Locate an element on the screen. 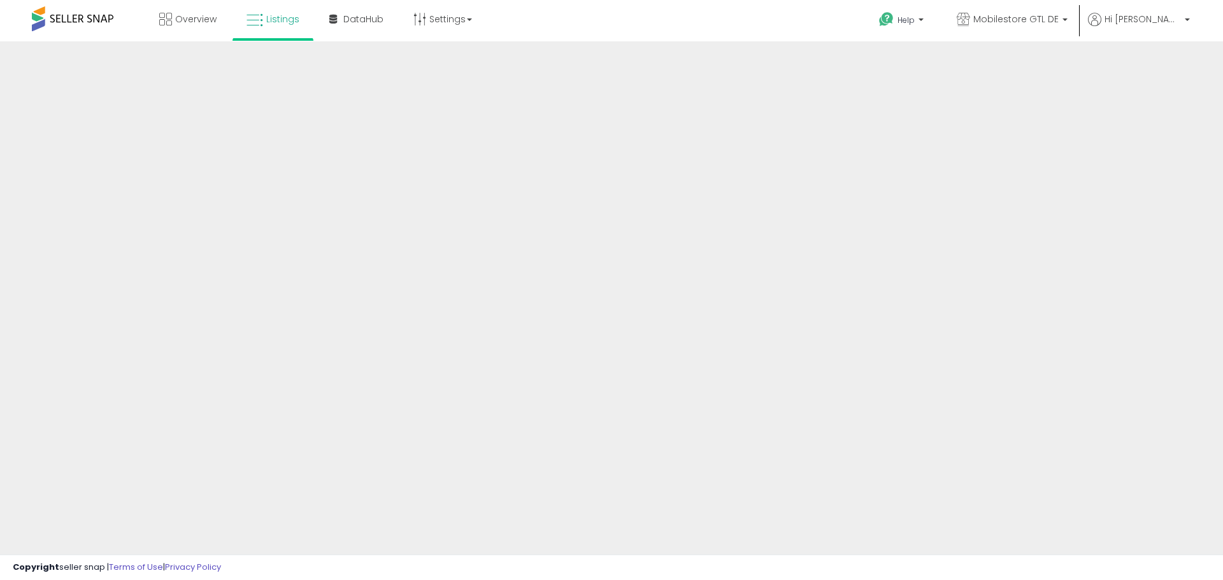 The height and width of the screenshot is (580, 1223). span: Listings is located at coordinates (283, 19).